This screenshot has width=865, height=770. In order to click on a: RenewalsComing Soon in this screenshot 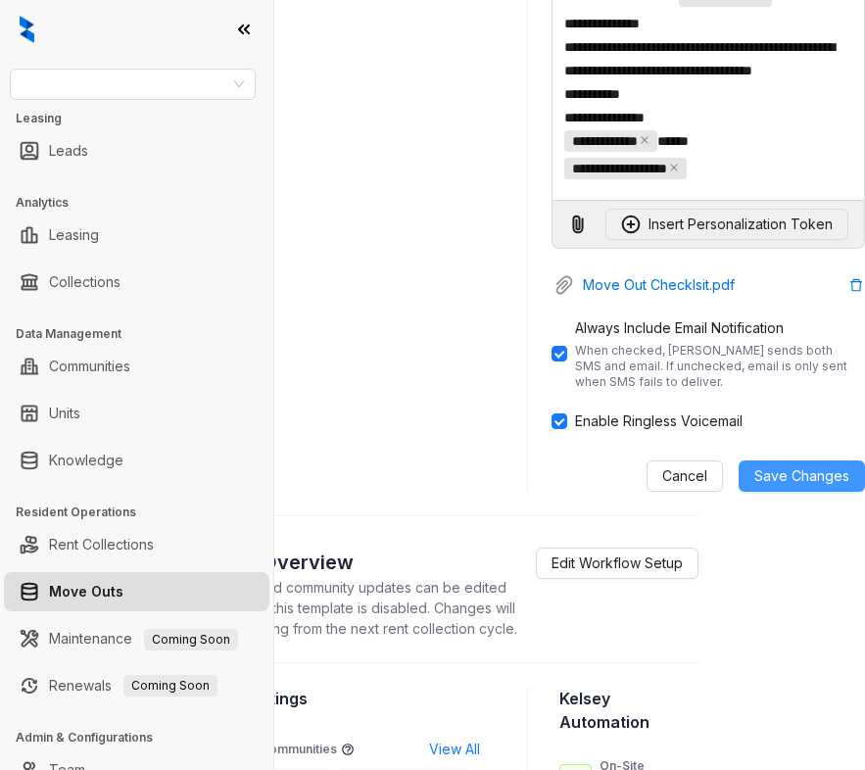, I will do `click(133, 685)`.